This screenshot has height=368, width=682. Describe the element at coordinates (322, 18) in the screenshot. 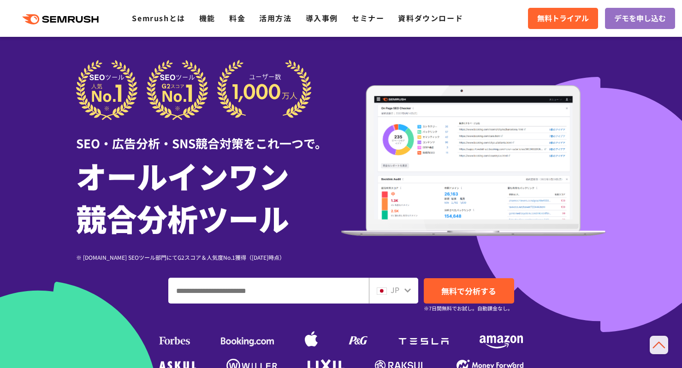

I see `a: 導入事例` at that location.